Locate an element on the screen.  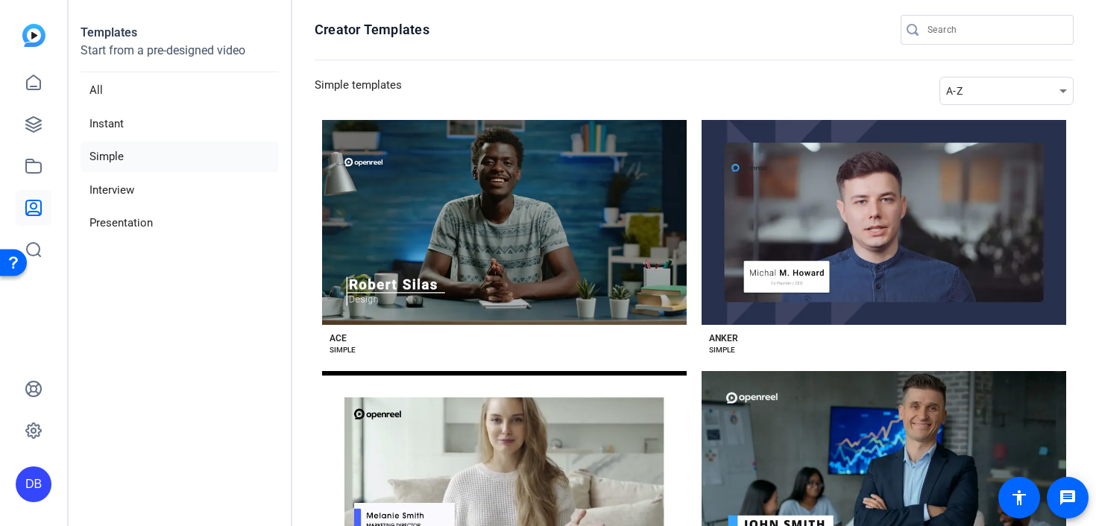
li: All is located at coordinates (180, 90).